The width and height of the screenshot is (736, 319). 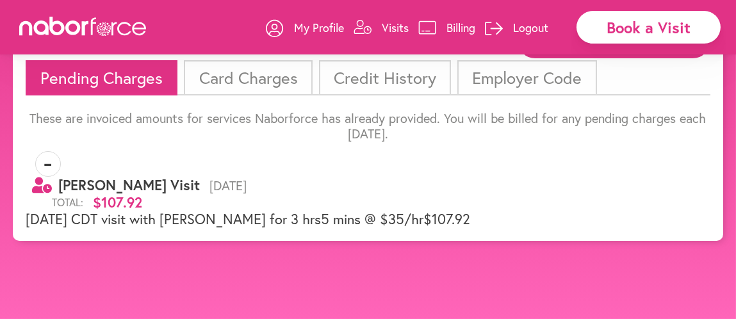 What do you see at coordinates (305, 28) in the screenshot?
I see `a: My Profile` at bounding box center [305, 28].